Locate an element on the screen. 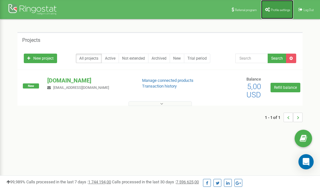 This screenshot has height=190, width=320. u: 1 744 194,00 is located at coordinates (100, 182).